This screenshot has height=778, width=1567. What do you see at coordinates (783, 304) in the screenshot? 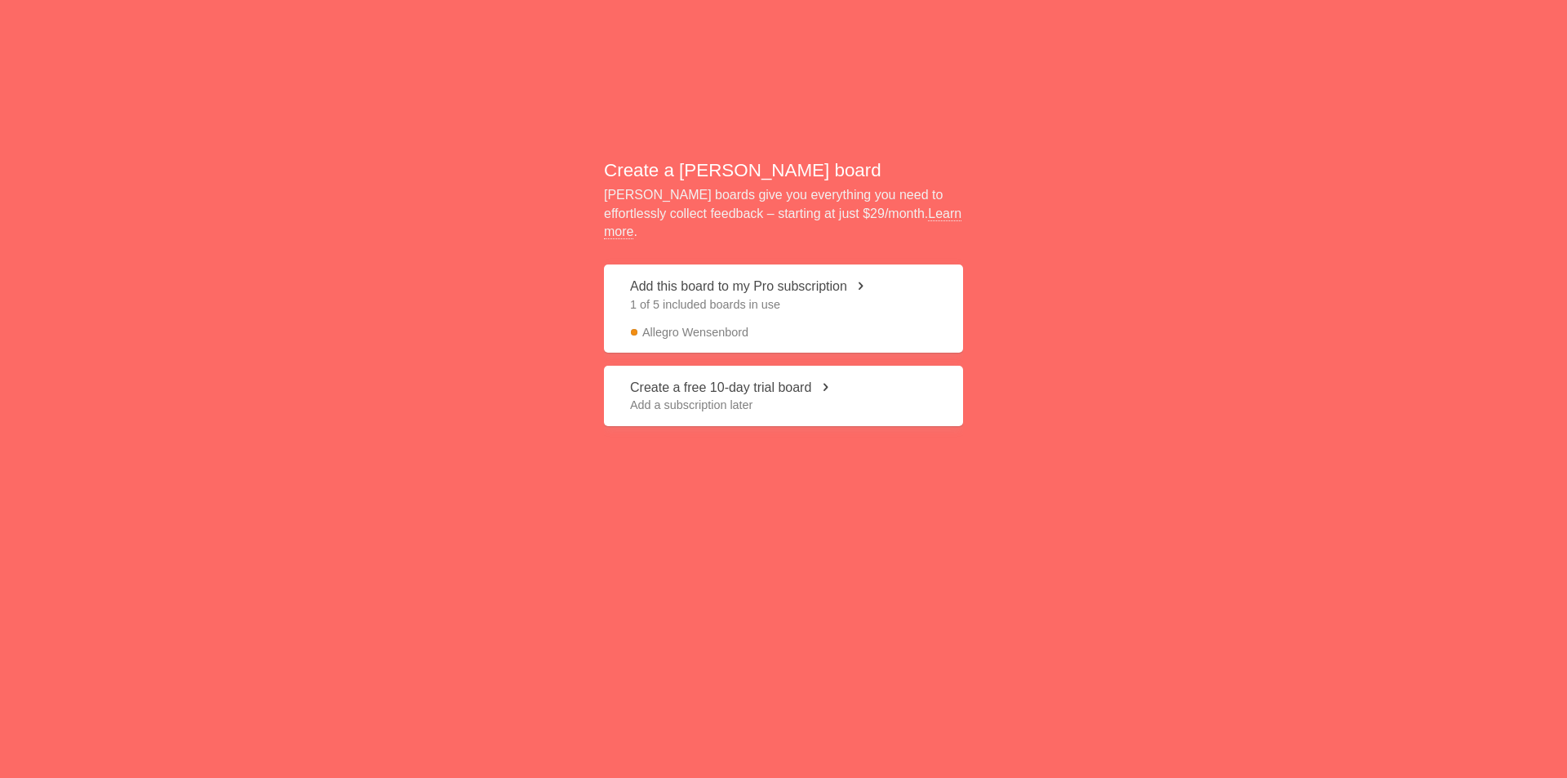
I see `span: 1 of 5 included boards in use` at bounding box center [783, 304].